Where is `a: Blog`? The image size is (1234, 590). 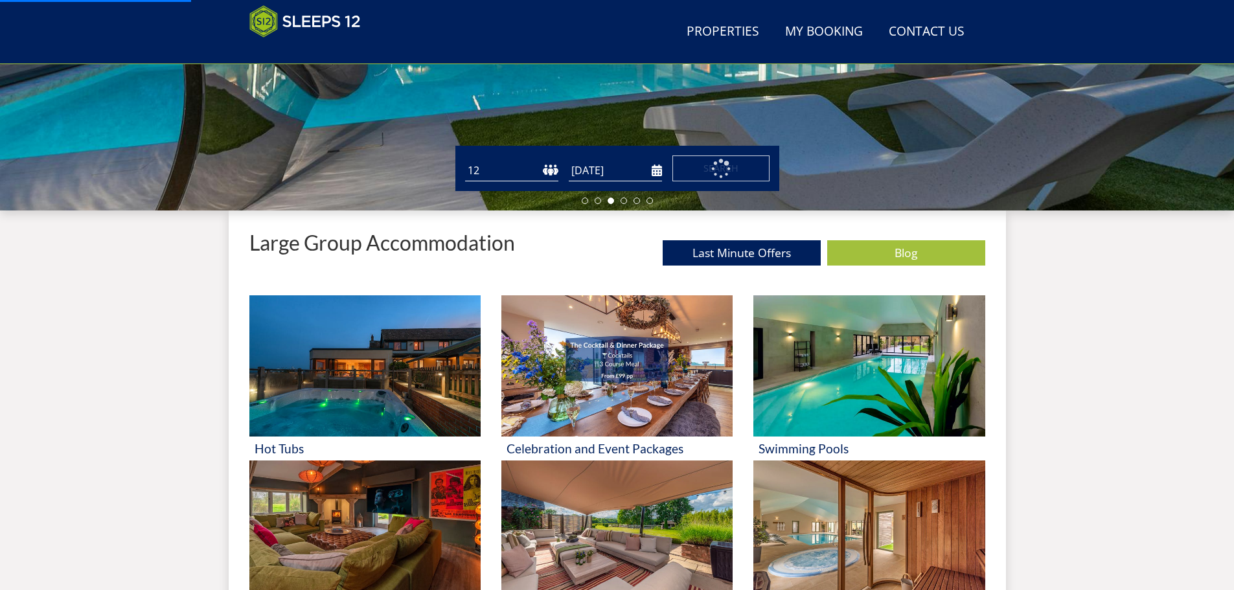 a: Blog is located at coordinates (906, 253).